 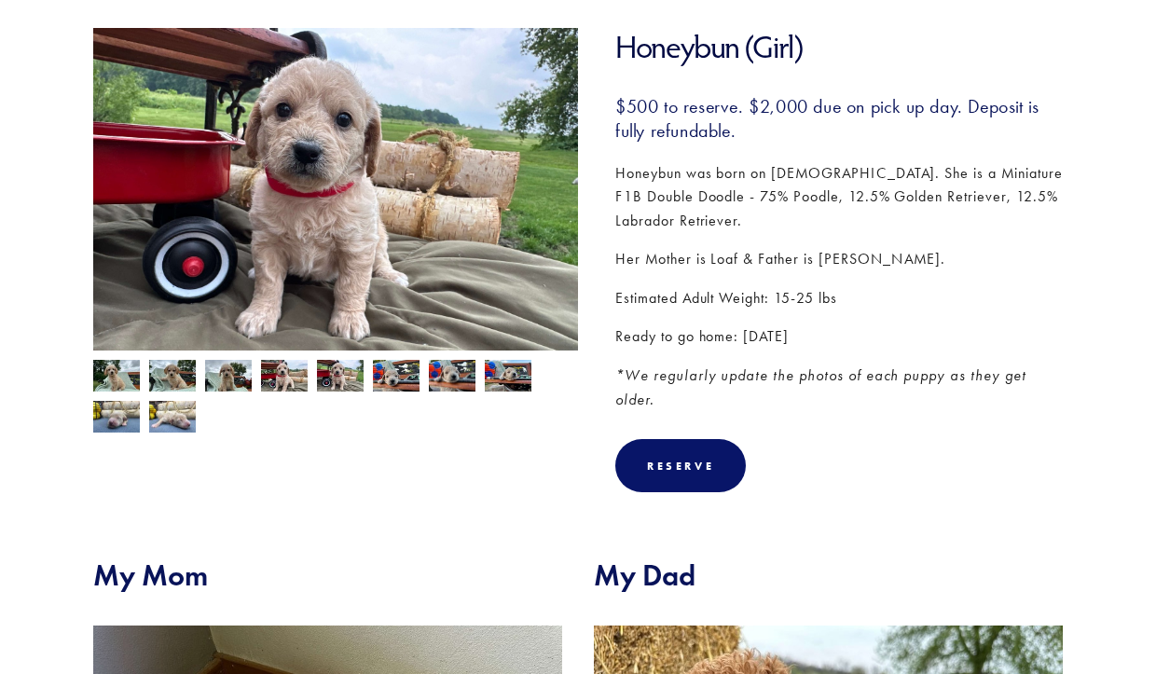 What do you see at coordinates (828, 575) in the screenshot?
I see `h2: My Dad` at bounding box center [828, 575].